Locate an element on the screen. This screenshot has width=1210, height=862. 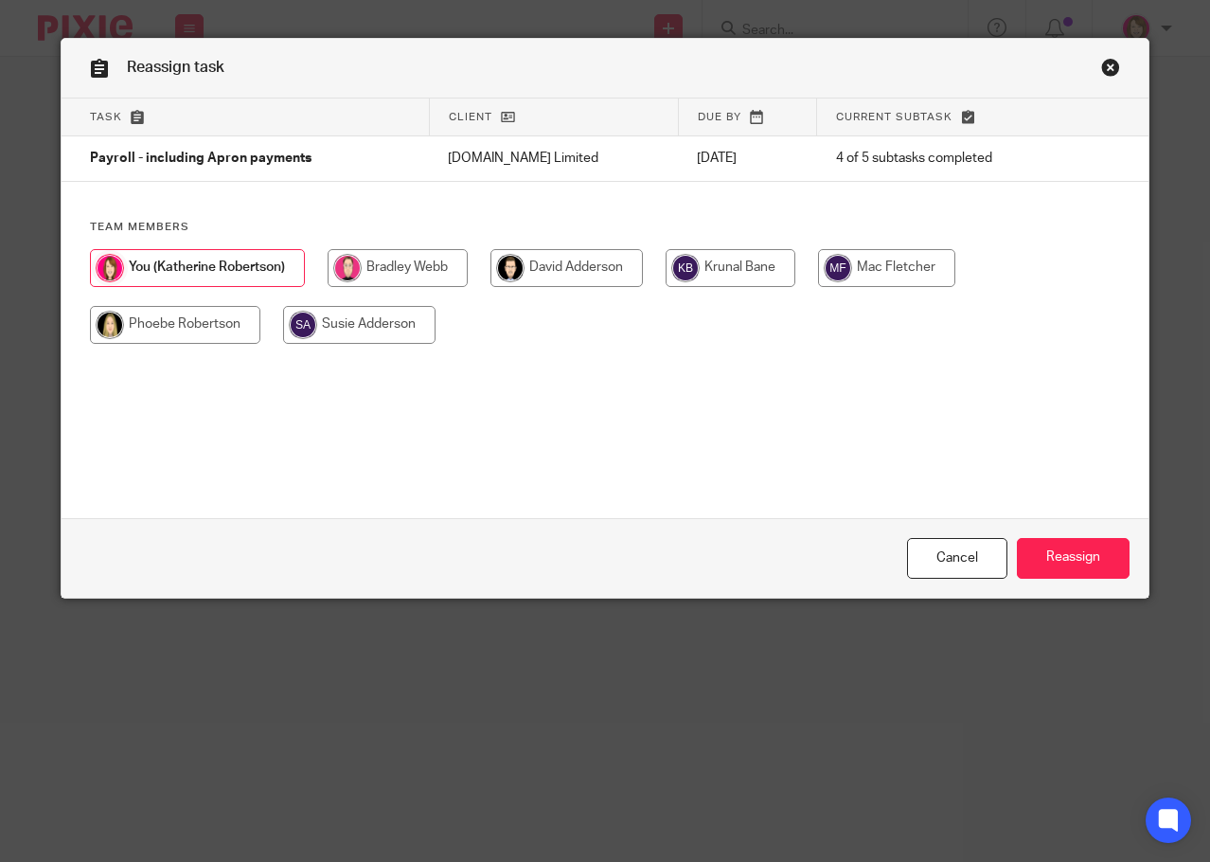
span: Reassign task is located at coordinates (175, 67).